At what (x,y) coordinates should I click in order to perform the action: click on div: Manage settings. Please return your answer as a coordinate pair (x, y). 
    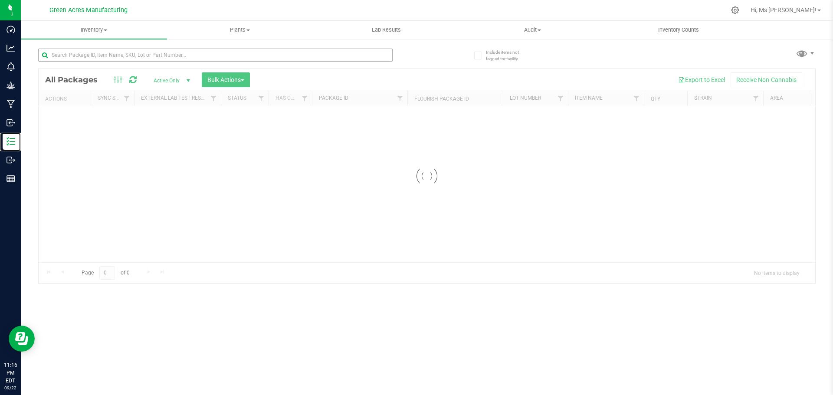
    Looking at the image, I should click on (735, 10).